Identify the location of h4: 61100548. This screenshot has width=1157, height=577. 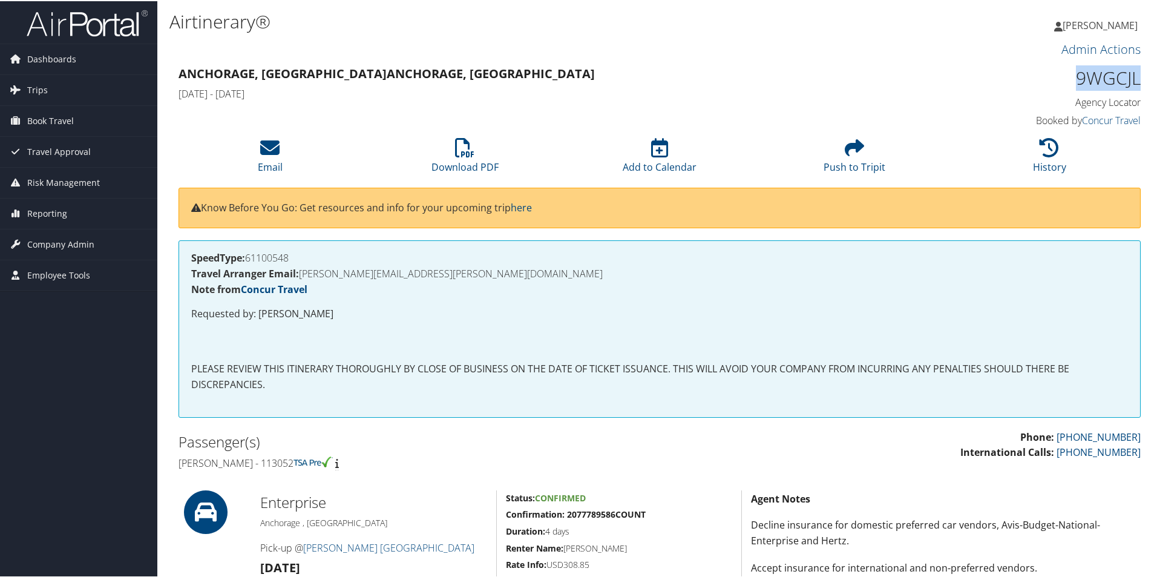
(660, 257).